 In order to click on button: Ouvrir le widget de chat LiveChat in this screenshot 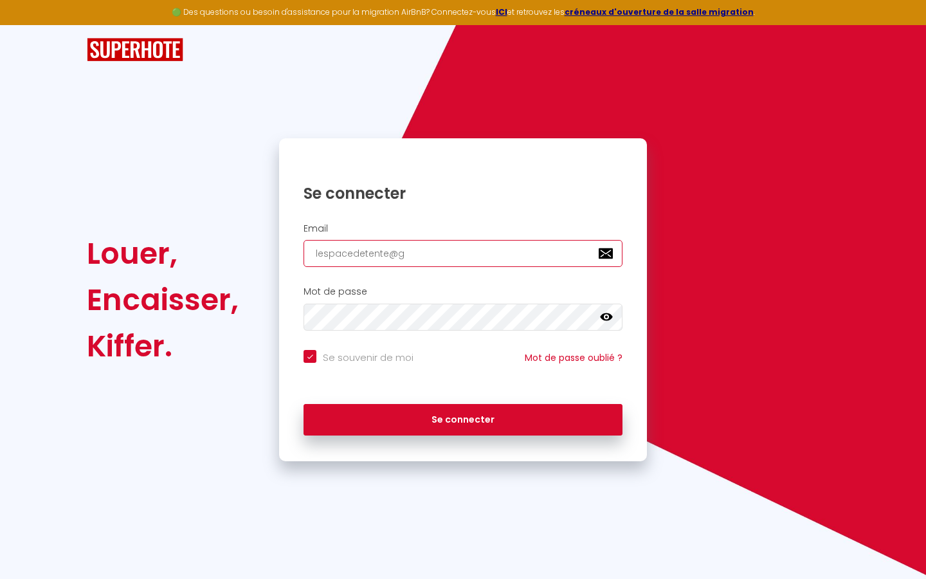, I will do `click(30, 24)`.